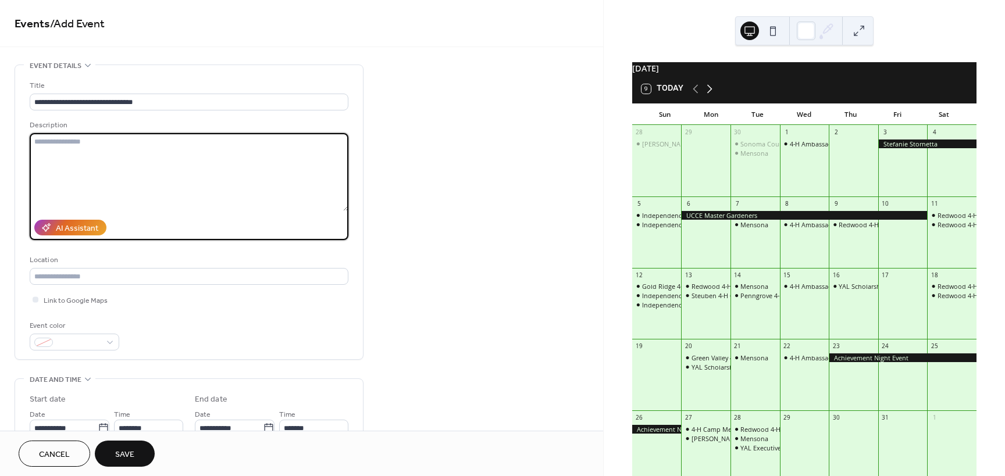 The height and width of the screenshot is (476, 1005). What do you see at coordinates (730, 295) in the screenshot?
I see `div: Steuben 4-H Club Meeting` at bounding box center [730, 295].